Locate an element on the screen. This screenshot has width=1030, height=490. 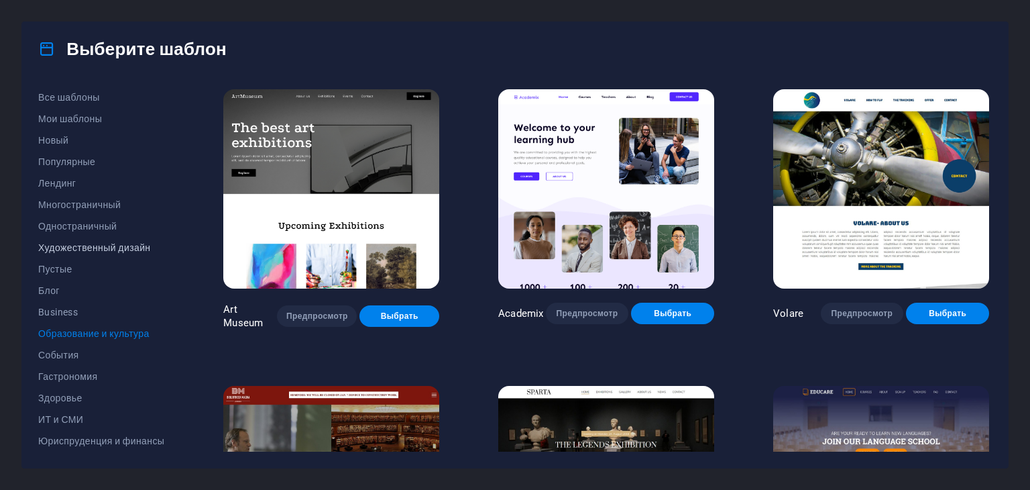
button: Лендинг is located at coordinates (101, 183).